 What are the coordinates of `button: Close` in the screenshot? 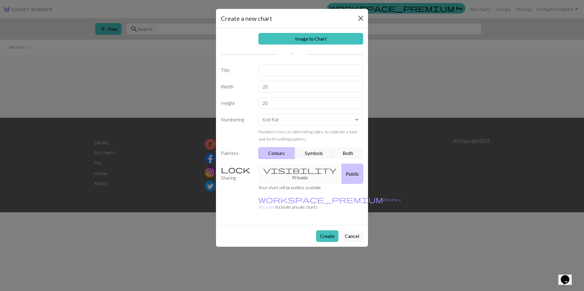 It's located at (360, 18).